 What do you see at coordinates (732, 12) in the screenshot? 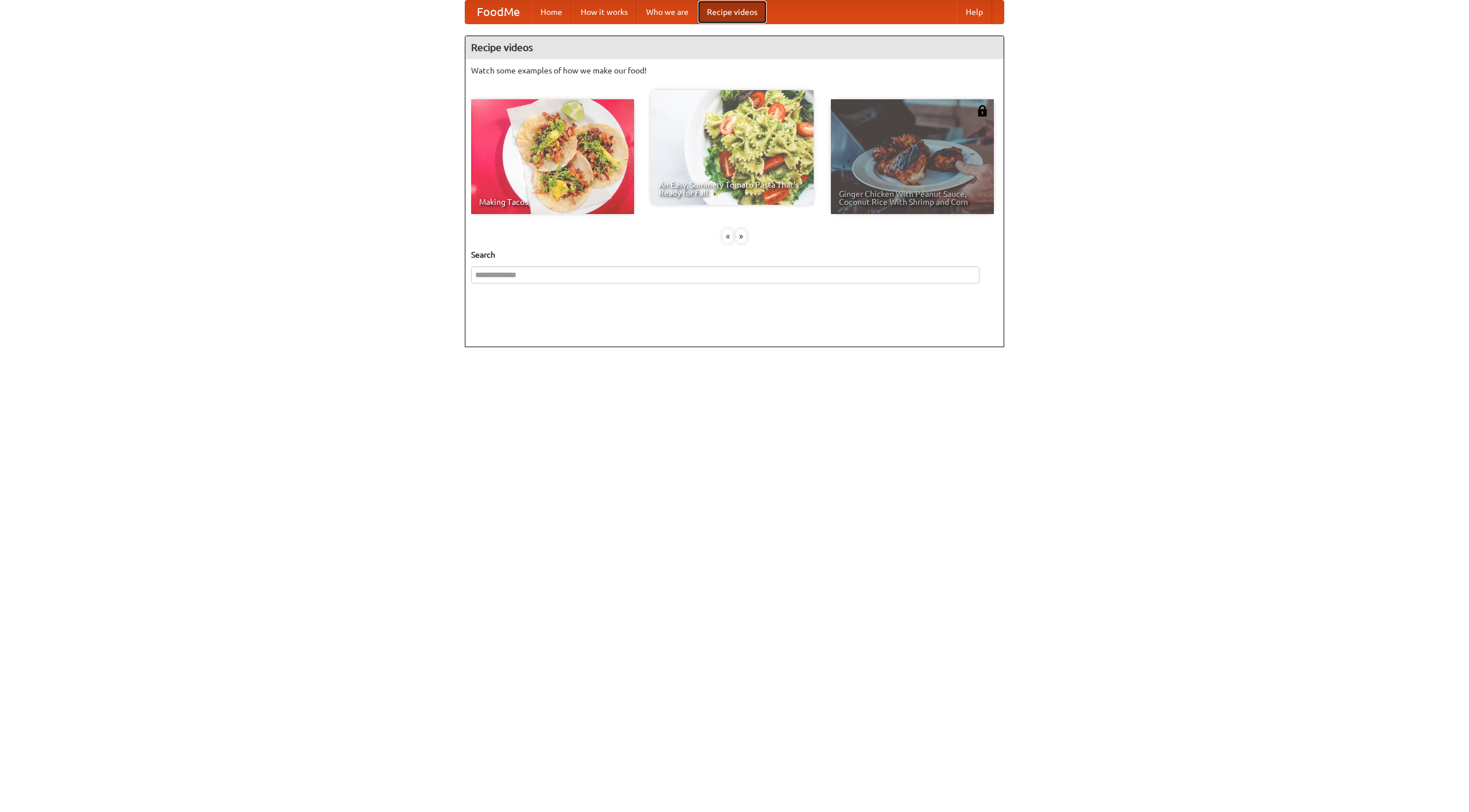
I see `a: Recipe videos` at bounding box center [732, 12].